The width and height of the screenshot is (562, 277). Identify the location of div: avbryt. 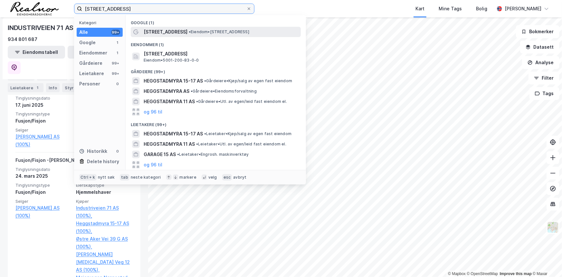
(240, 177).